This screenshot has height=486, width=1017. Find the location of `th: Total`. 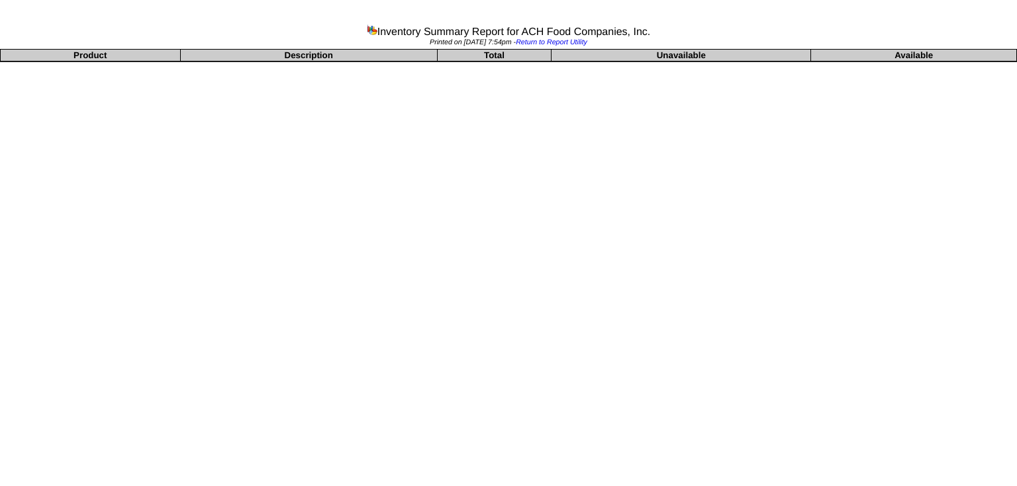

th: Total is located at coordinates (494, 56).